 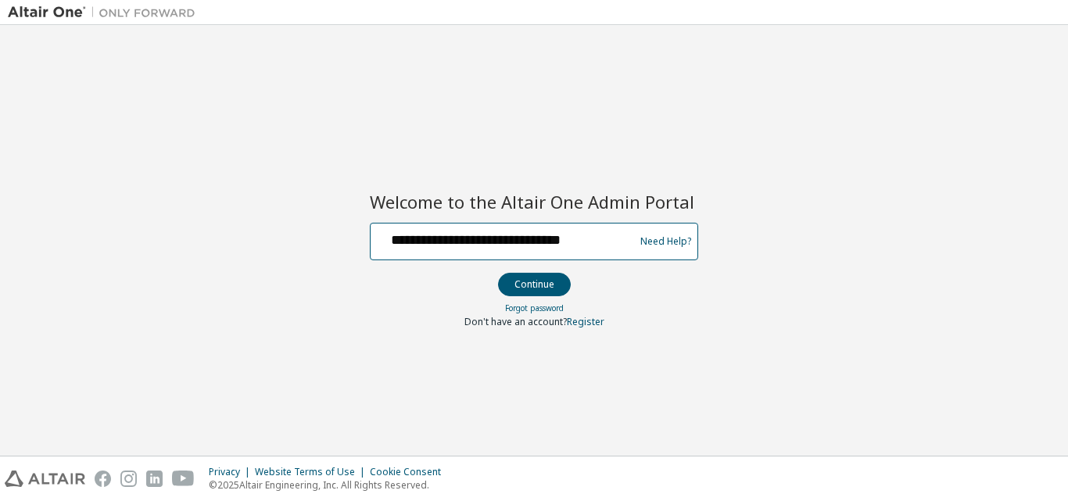 What do you see at coordinates (534, 202) in the screenshot?
I see `h2: Welcome to the Altair One Admin Portal` at bounding box center [534, 202].